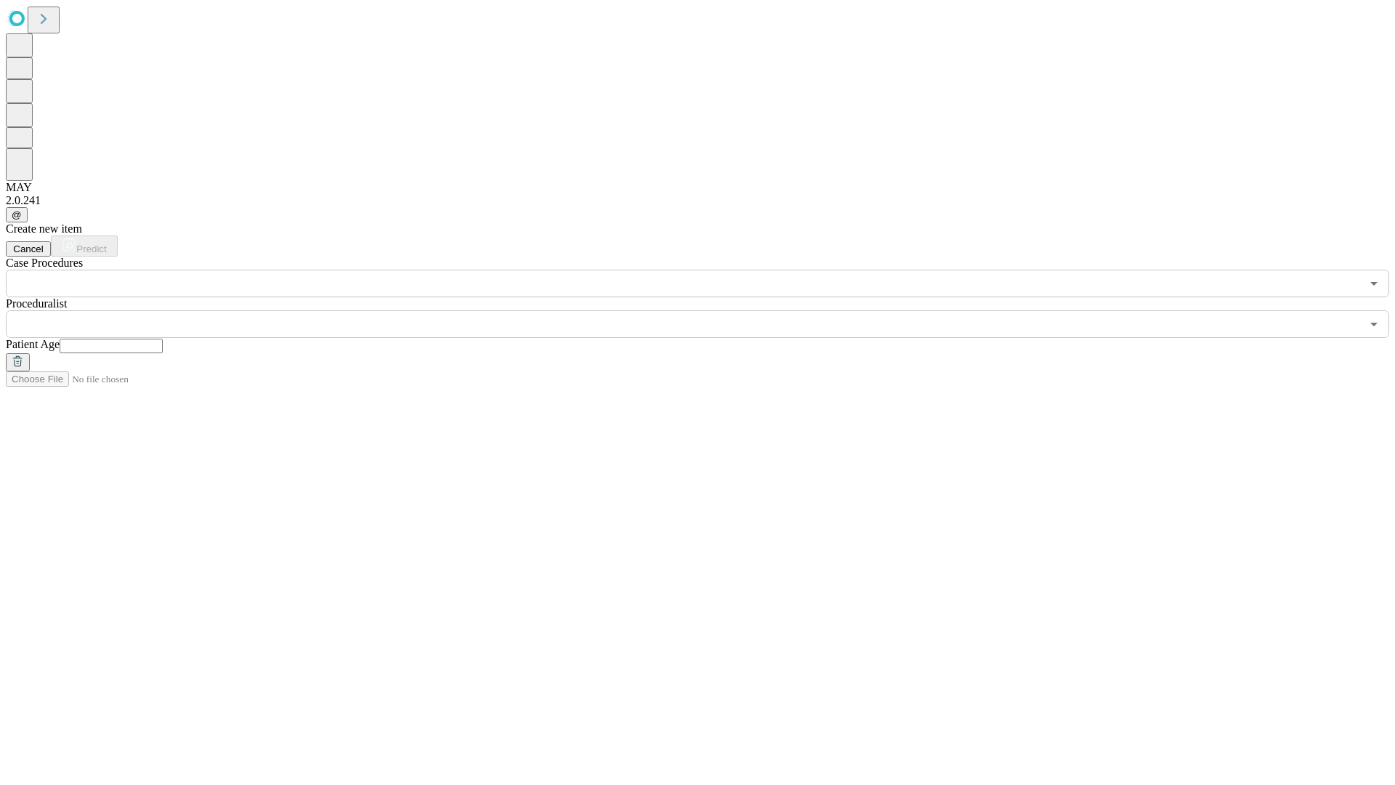  Describe the element at coordinates (28, 248) in the screenshot. I see `button: Cancel` at that location.